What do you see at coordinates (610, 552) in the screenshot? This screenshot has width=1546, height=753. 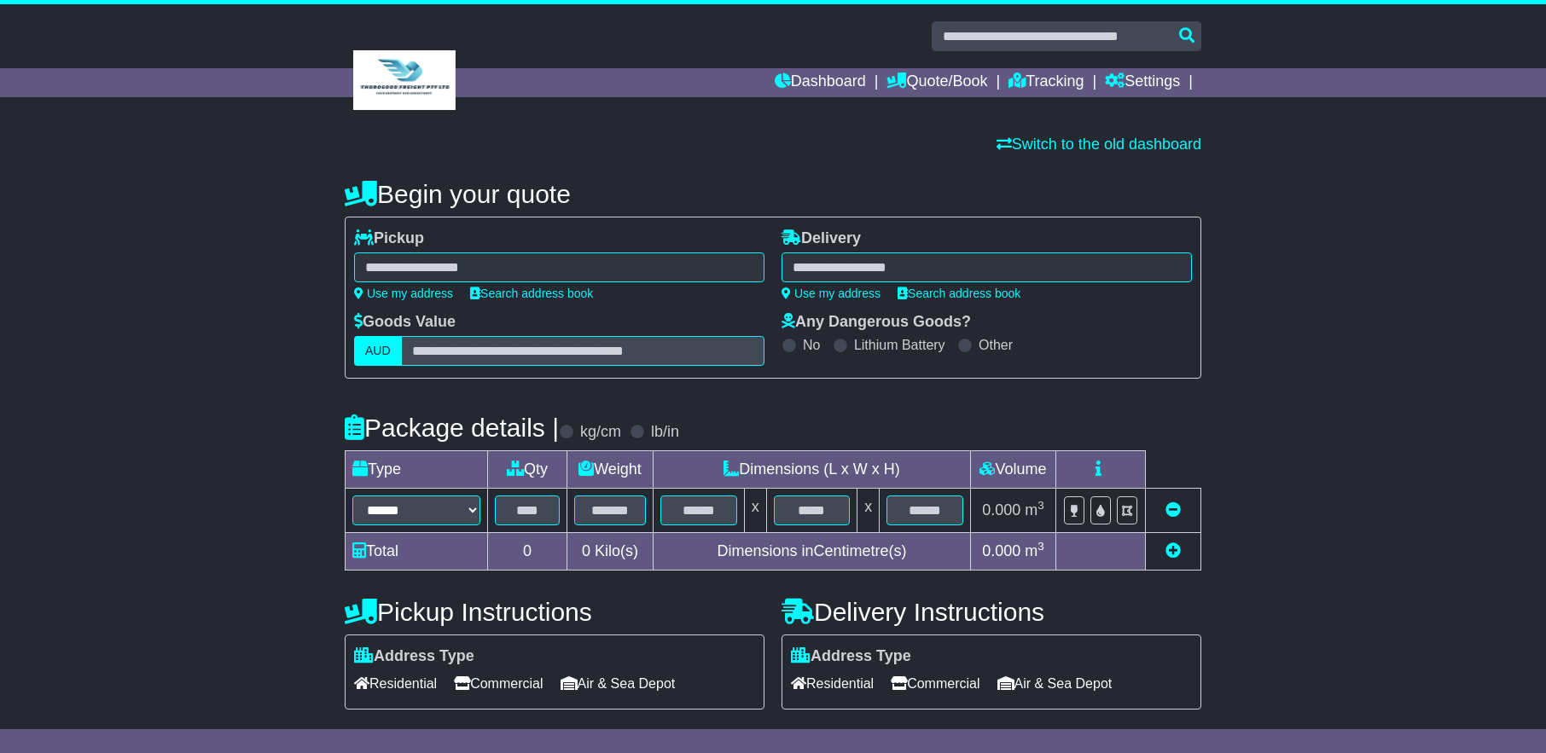 I see `td: Kilo(s)` at bounding box center [610, 552].